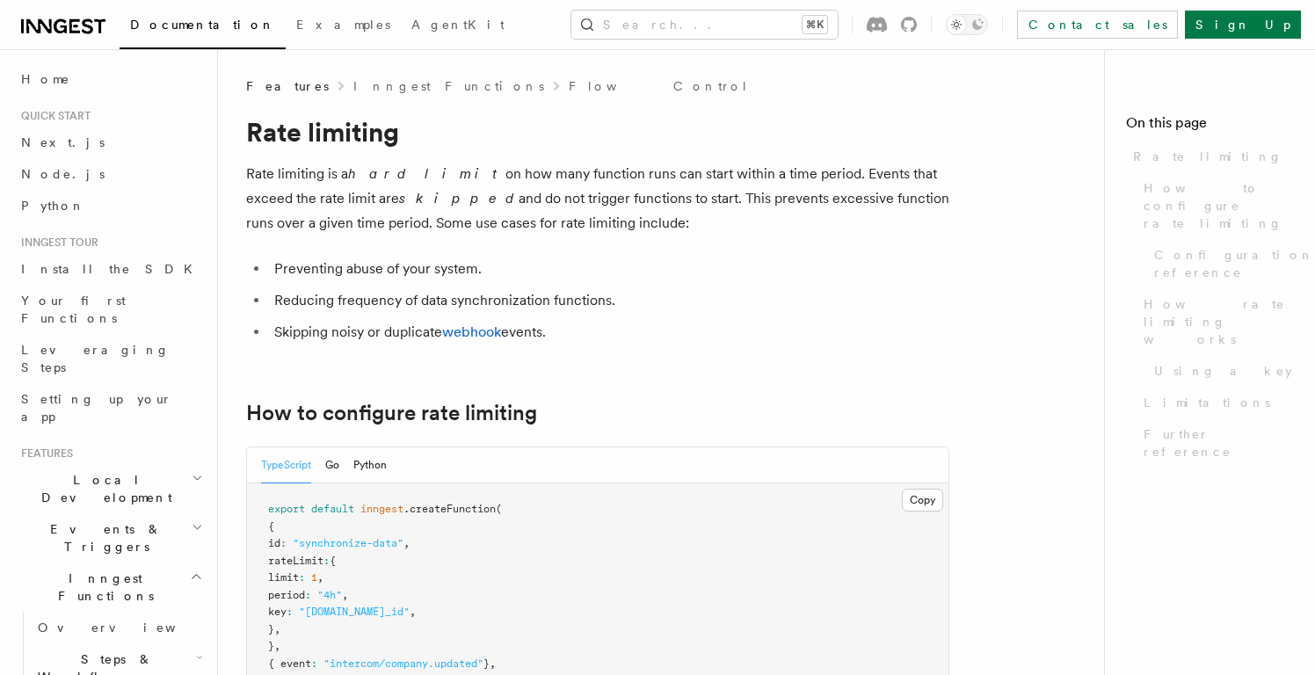 Image resolution: width=1315 pixels, height=675 pixels. What do you see at coordinates (103, 538) in the screenshot?
I see `span: Events & Triggers` at bounding box center [103, 538].